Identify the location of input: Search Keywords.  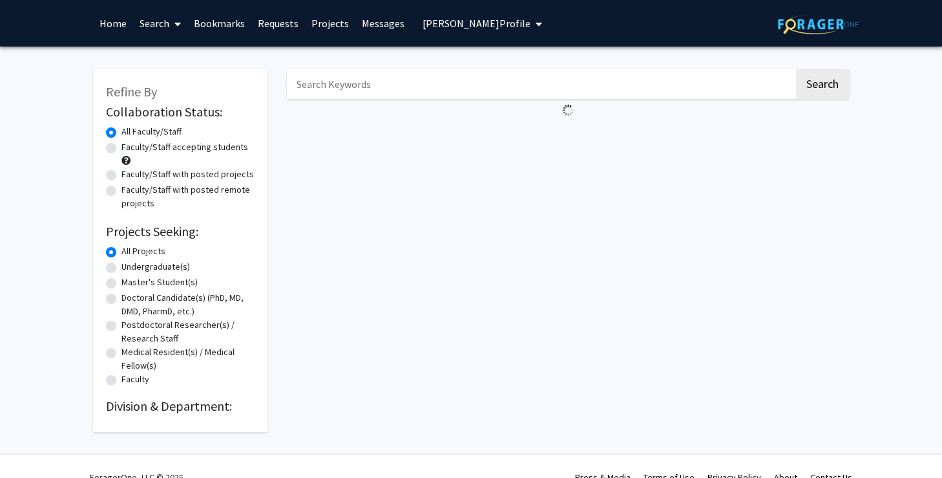
(540, 84).